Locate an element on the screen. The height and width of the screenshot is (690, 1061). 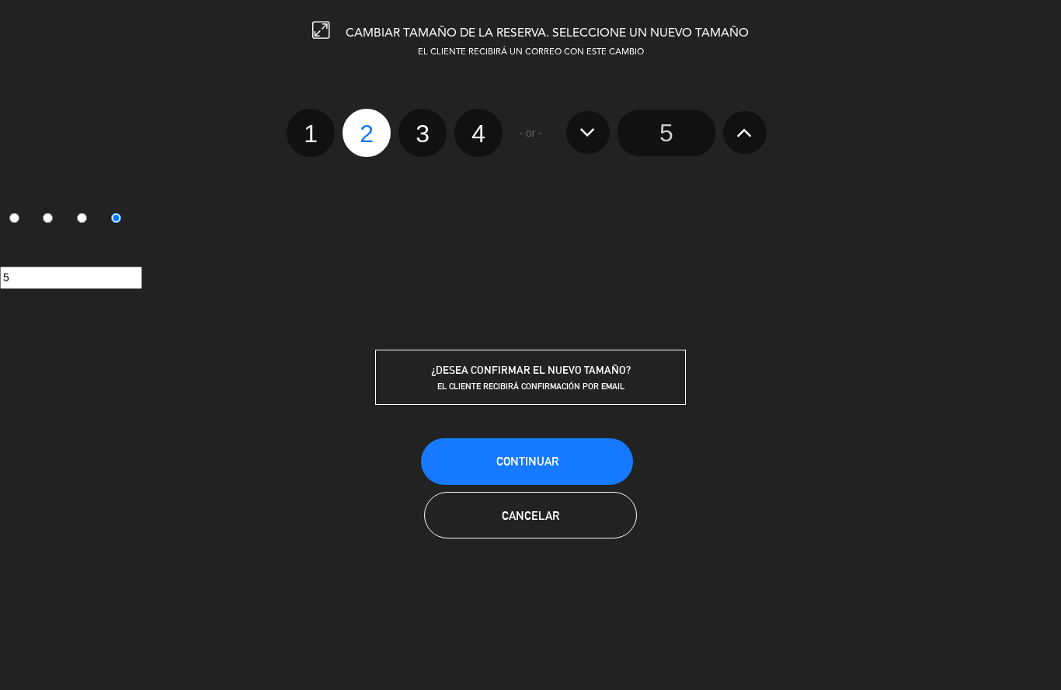
input: 1 is located at coordinates (14, 218).